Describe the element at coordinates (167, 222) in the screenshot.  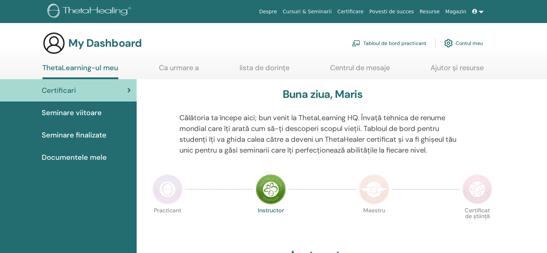
I see `p: Practicant` at that location.